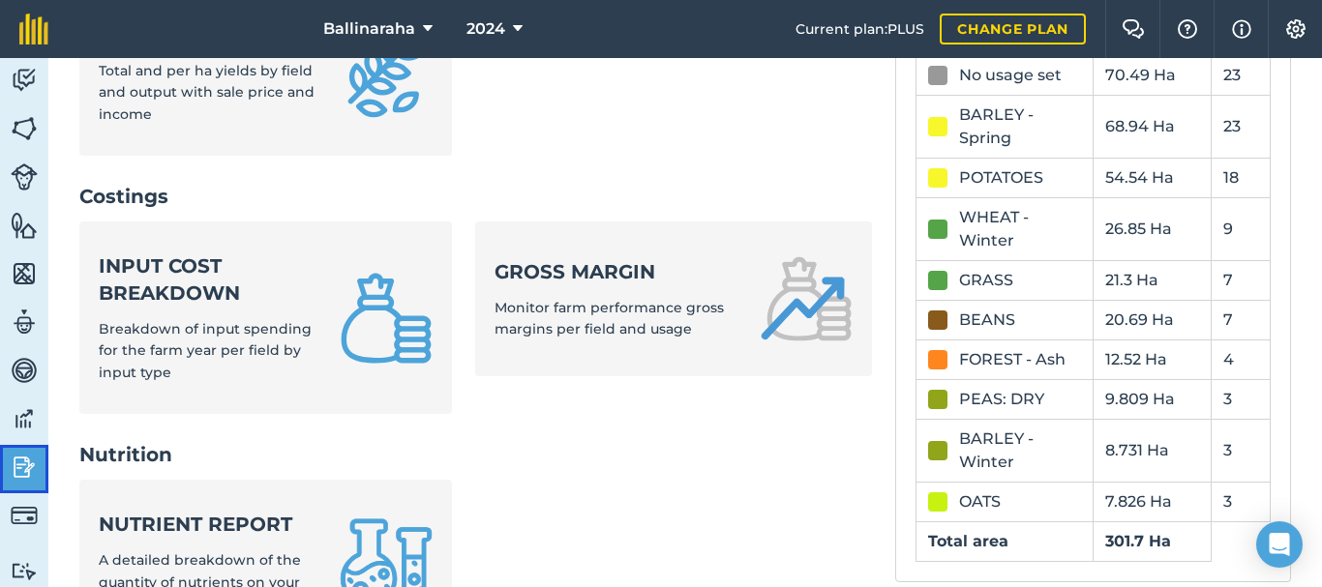 The width and height of the screenshot is (1322, 587). Describe the element at coordinates (1012, 29) in the screenshot. I see `a: Change plan` at that location.